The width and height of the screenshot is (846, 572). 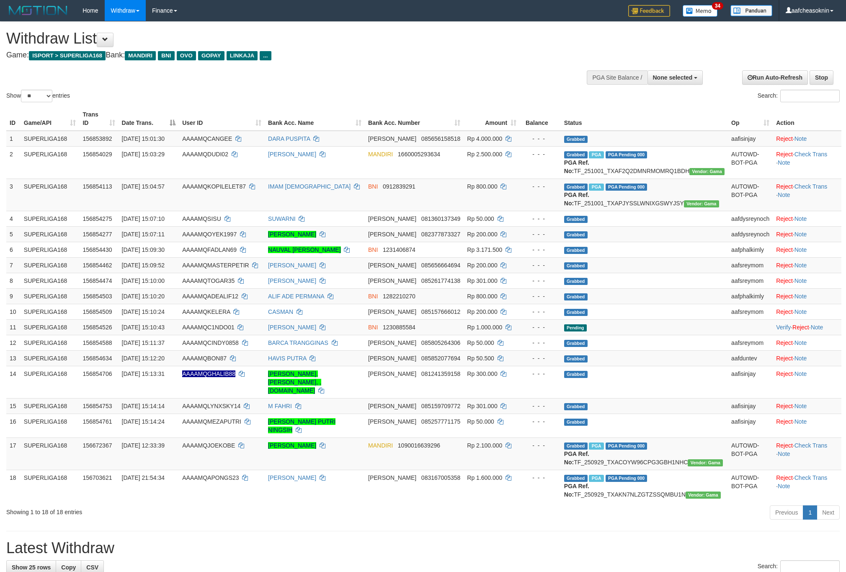 I want to click on a: 1, so click(x=810, y=512).